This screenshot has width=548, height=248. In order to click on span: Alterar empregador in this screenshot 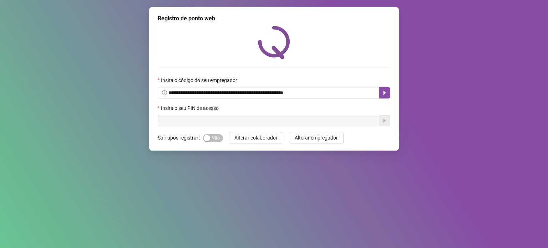, I will do `click(316, 138)`.